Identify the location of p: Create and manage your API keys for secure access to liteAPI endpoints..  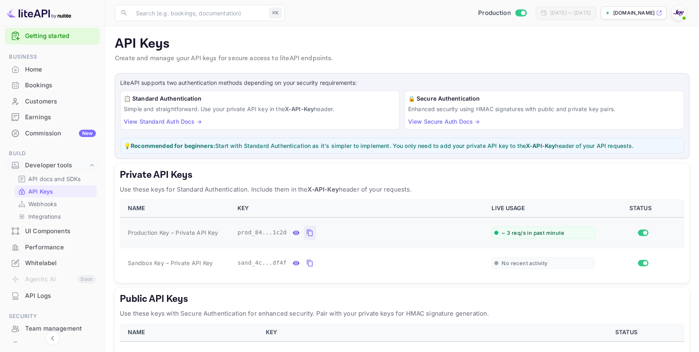
(402, 59).